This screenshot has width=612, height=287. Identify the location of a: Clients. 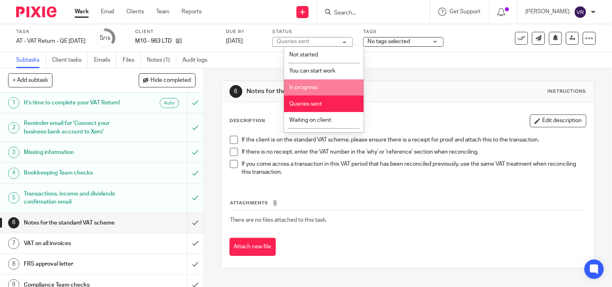
(135, 12).